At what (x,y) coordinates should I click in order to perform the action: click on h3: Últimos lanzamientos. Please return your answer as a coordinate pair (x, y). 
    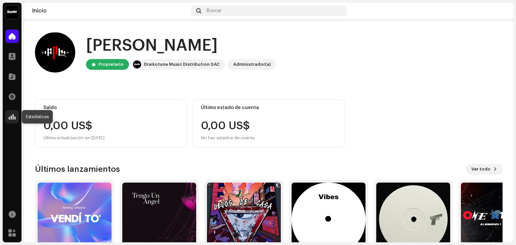
    Looking at the image, I should click on (77, 169).